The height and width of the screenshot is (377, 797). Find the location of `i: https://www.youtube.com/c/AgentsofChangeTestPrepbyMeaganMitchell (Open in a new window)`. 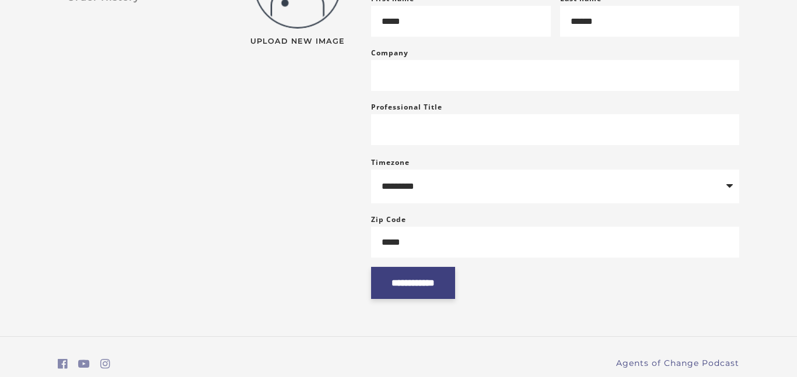

i: https://www.youtube.com/c/AgentsofChangeTestPrepbyMeaganMitchell (Open in a new window) is located at coordinates (84, 364).